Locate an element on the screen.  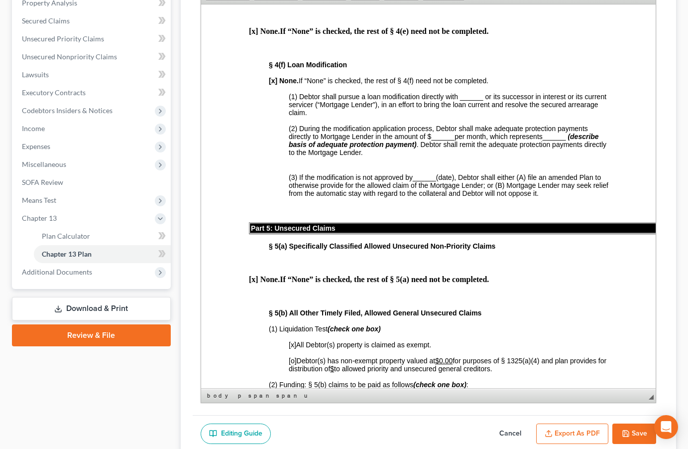
span: Debtor(s) has non-exempt property valued at for purposes of § 1325(a)(4) and plan provides for di... is located at coordinates (247, 360).